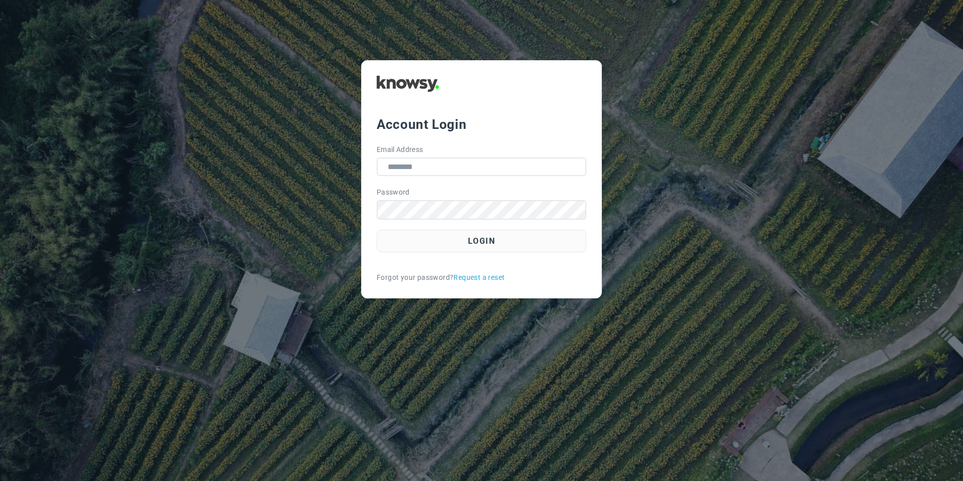 This screenshot has width=963, height=481. I want to click on div: Account Login, so click(482, 124).